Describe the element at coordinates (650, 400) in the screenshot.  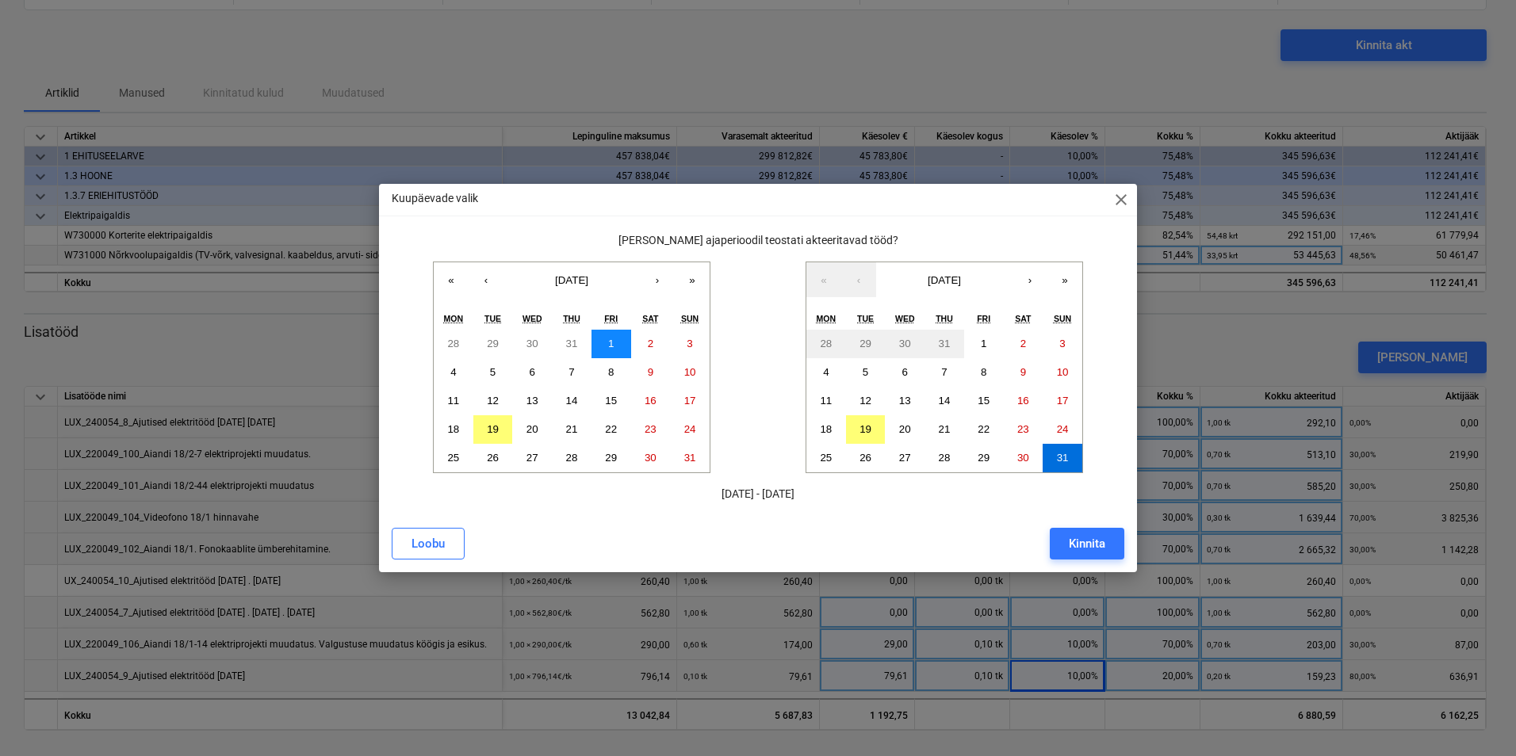
I see `abbr: 16 August 2025` at that location.